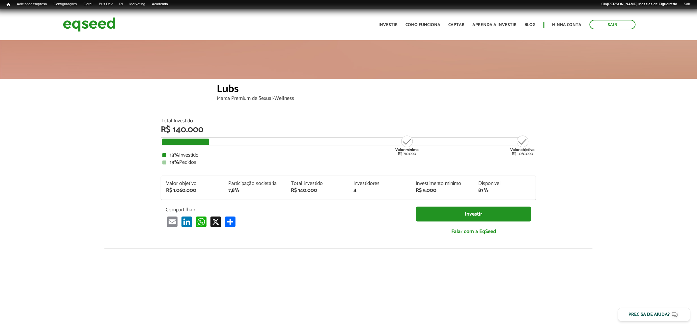  I want to click on a: RI, so click(121, 4).